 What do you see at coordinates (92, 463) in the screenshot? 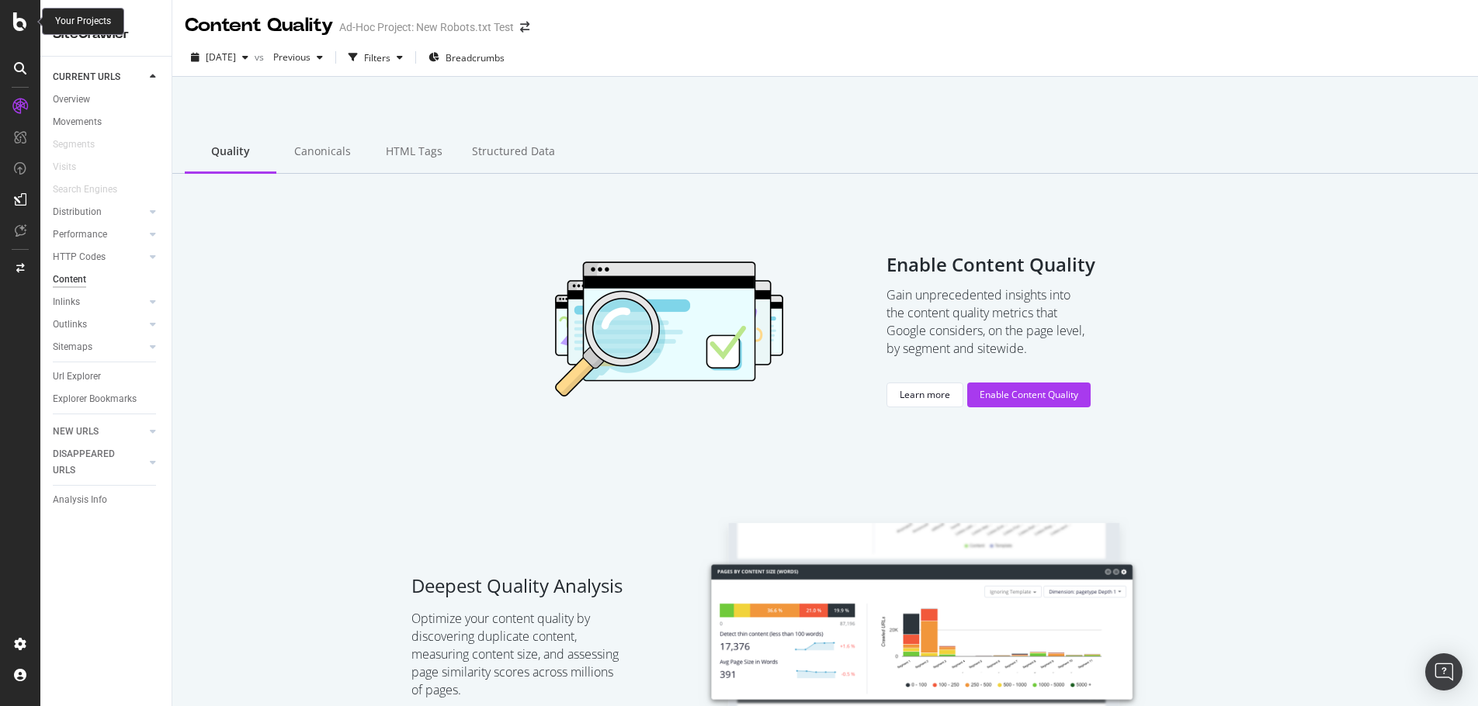
I see `div: DISAPPEARED URLS` at bounding box center [92, 463].